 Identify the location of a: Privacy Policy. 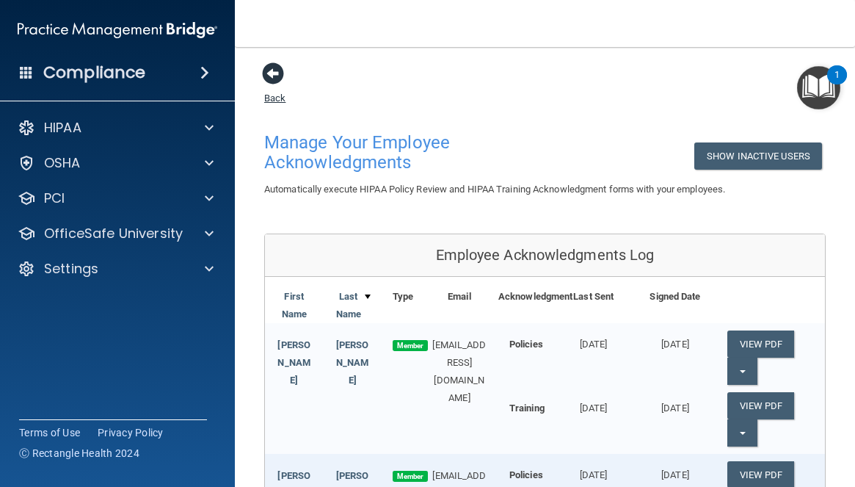
(131, 432).